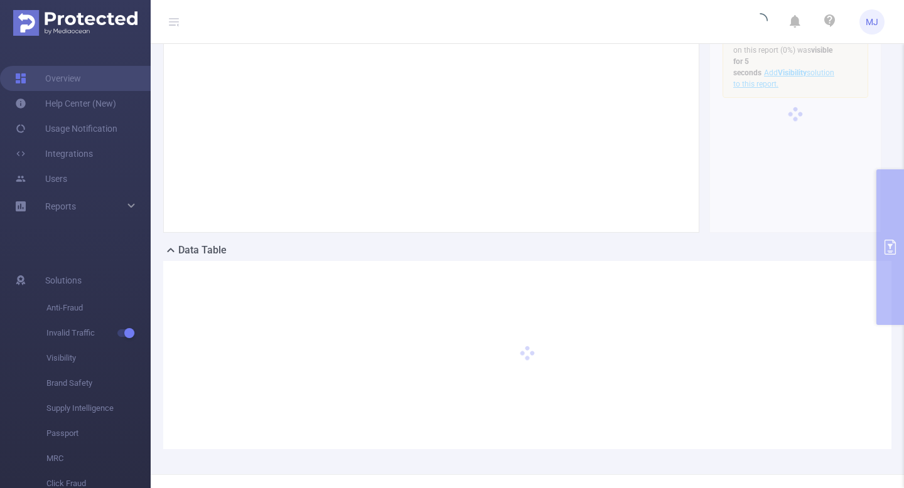 This screenshot has height=488, width=904. What do you see at coordinates (99, 333) in the screenshot?
I see `span: Invalid Traffic` at bounding box center [99, 333].